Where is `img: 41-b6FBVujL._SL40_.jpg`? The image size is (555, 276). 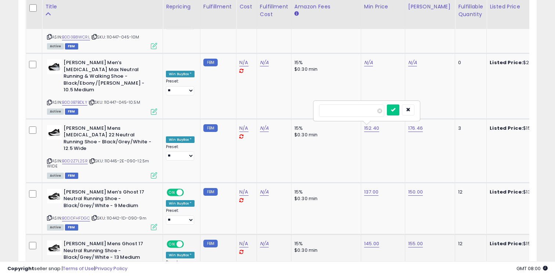 img: 41-b6FBVujL._SL40_.jpg is located at coordinates (54, 67).